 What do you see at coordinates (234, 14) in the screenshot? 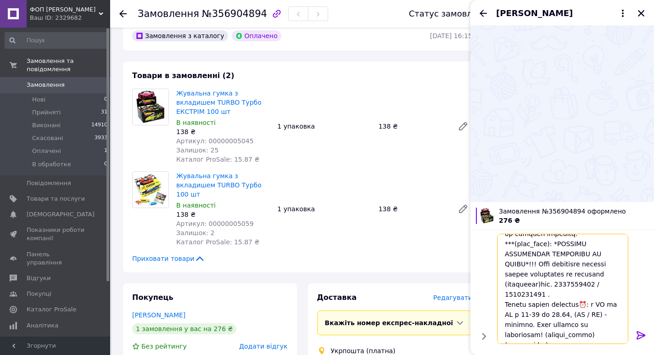
I see `span: №356904894` at bounding box center [234, 14].